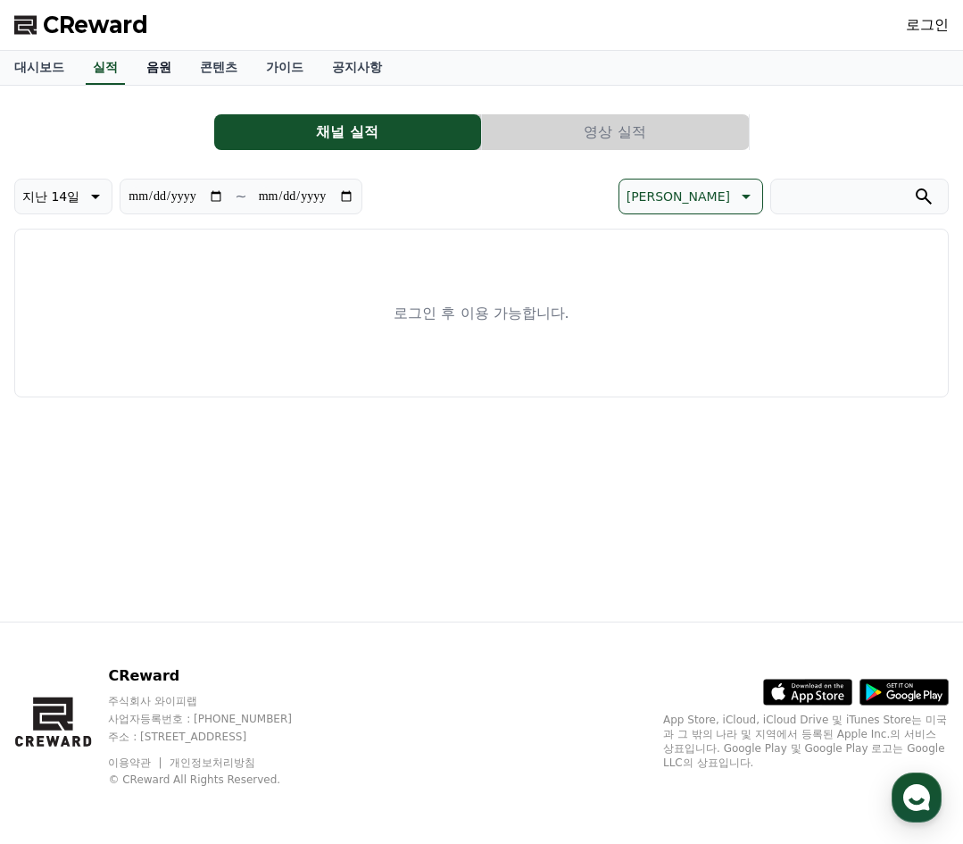 The image size is (963, 844). What do you see at coordinates (174, 601) in the screenshot?
I see `span: 대화` at bounding box center [174, 601].